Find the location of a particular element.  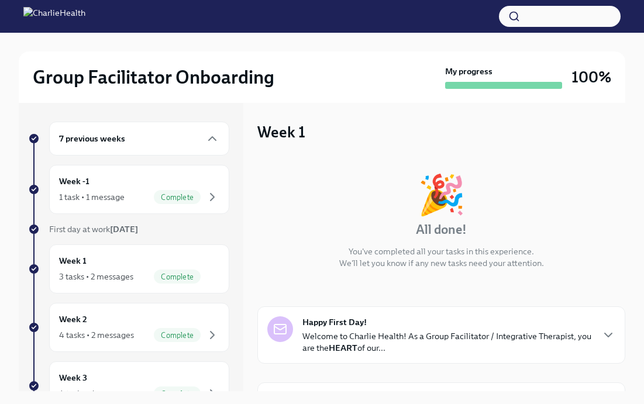

div: 4 tasks • 2 messages is located at coordinates (97, 335).